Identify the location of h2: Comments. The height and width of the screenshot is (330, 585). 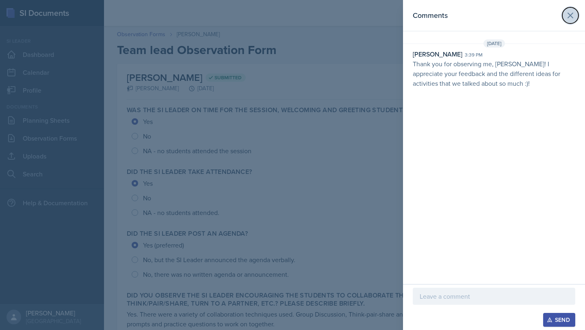
(430, 15).